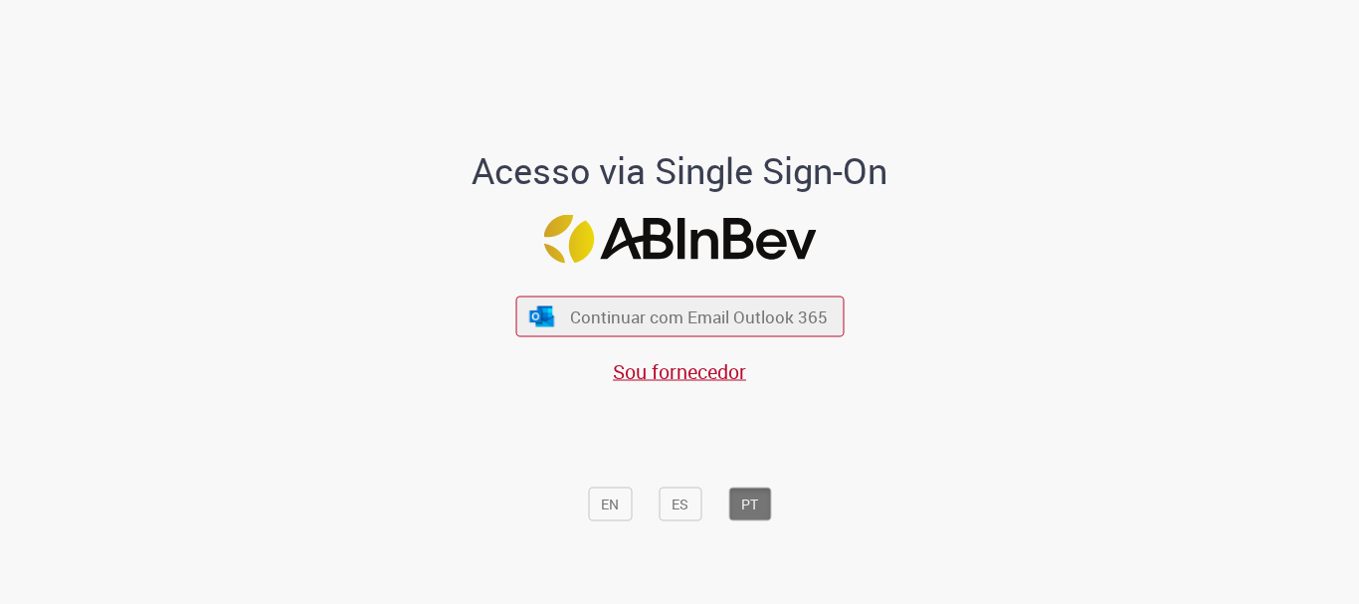  I want to click on span: Sou fornecedor, so click(680, 371).